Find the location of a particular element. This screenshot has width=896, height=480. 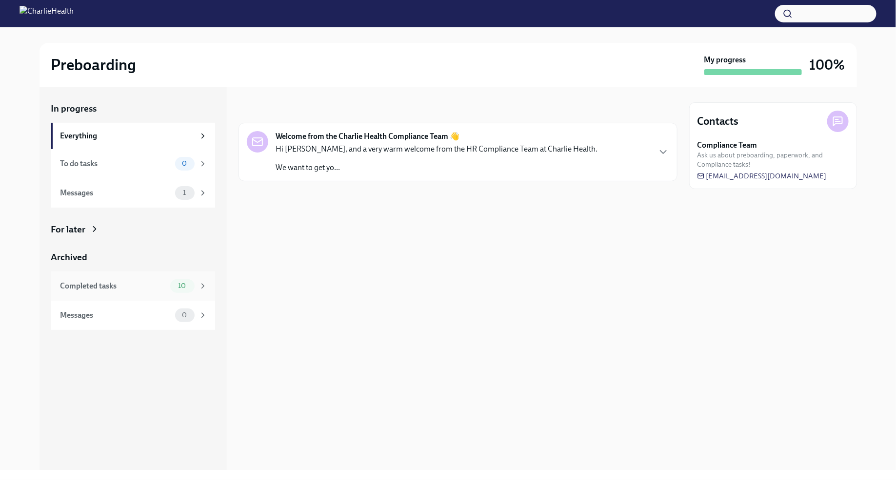

strong: Compliance Team is located at coordinates (727, 145).